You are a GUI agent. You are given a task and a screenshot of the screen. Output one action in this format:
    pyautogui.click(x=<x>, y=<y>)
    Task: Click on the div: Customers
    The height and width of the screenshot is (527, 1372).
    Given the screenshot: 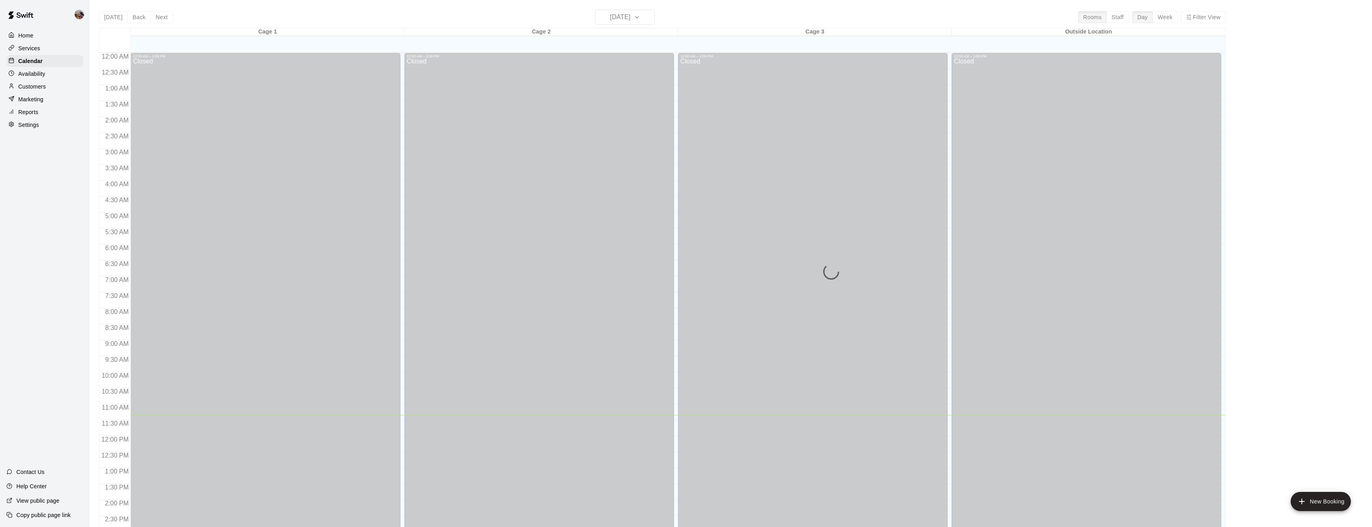 What is the action you would take?
    pyautogui.click(x=45, y=87)
    